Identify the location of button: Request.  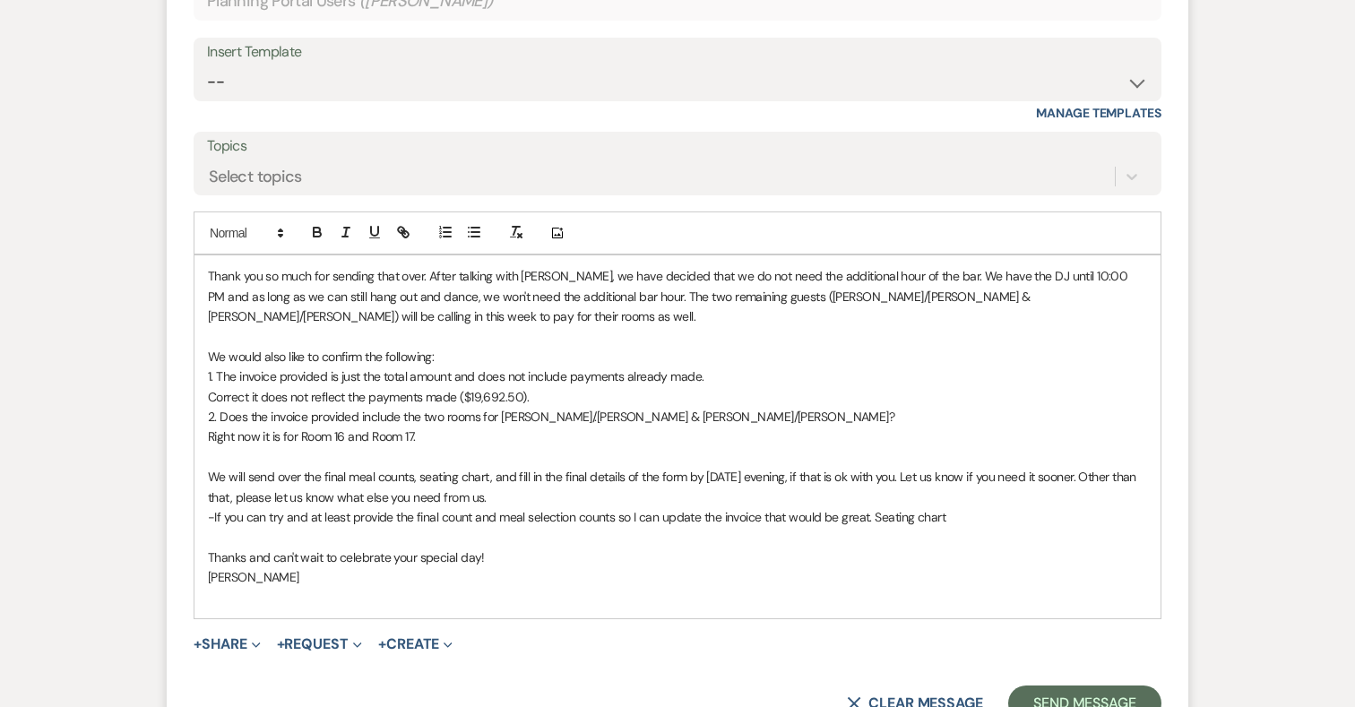
(319, 644).